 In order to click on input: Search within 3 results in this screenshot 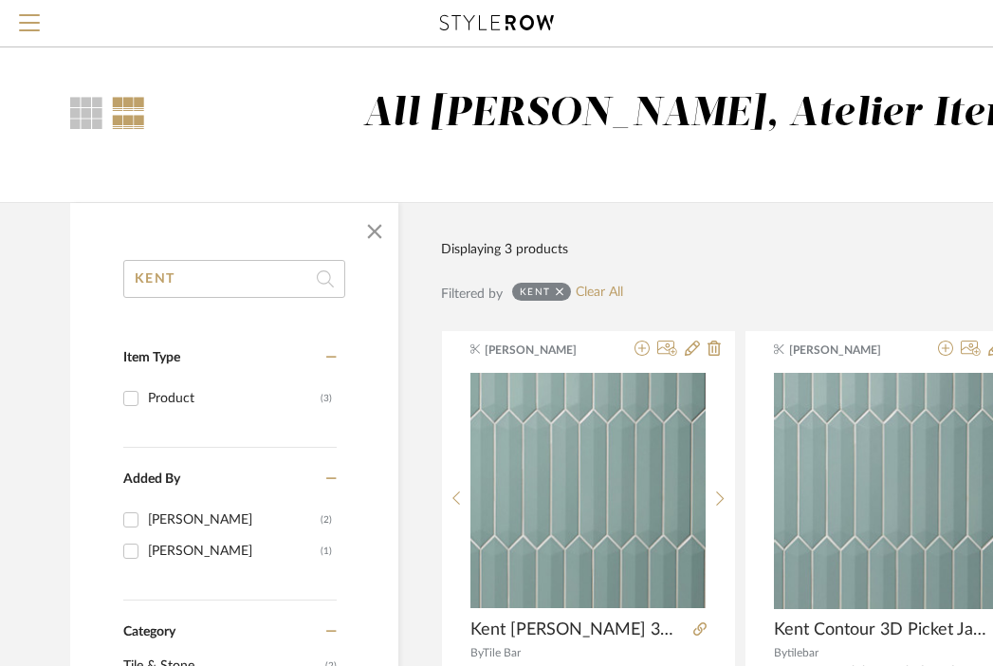, I will do `click(234, 279)`.